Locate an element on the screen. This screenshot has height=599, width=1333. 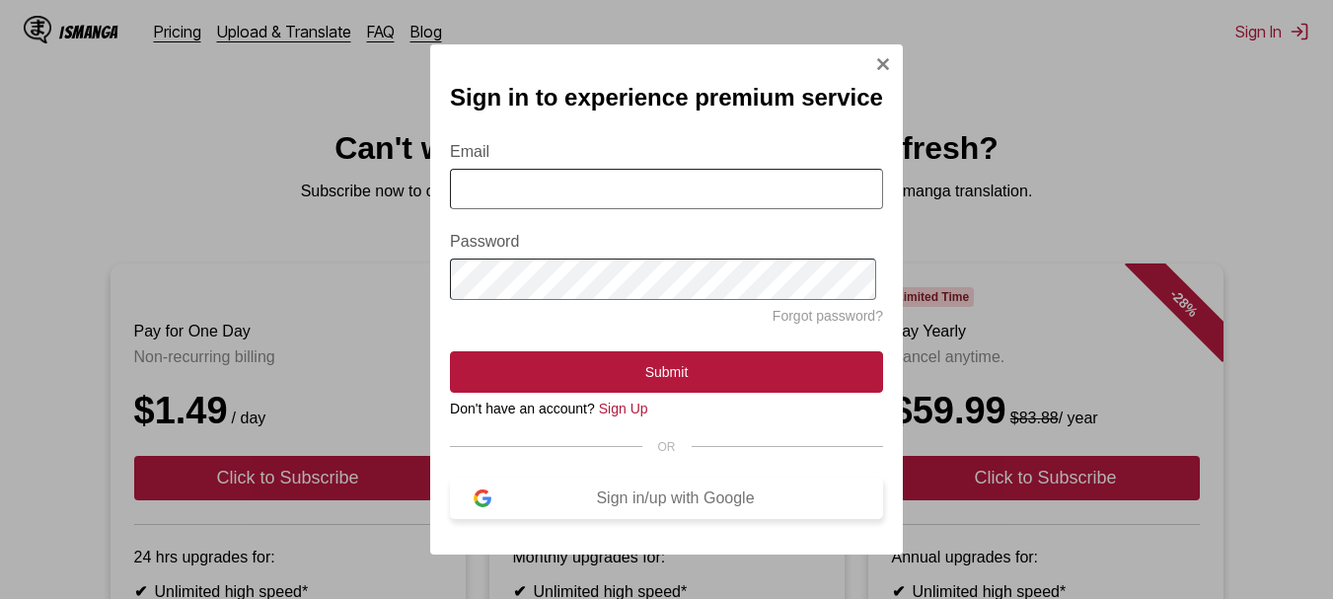
label: Password is located at coordinates (666, 242).